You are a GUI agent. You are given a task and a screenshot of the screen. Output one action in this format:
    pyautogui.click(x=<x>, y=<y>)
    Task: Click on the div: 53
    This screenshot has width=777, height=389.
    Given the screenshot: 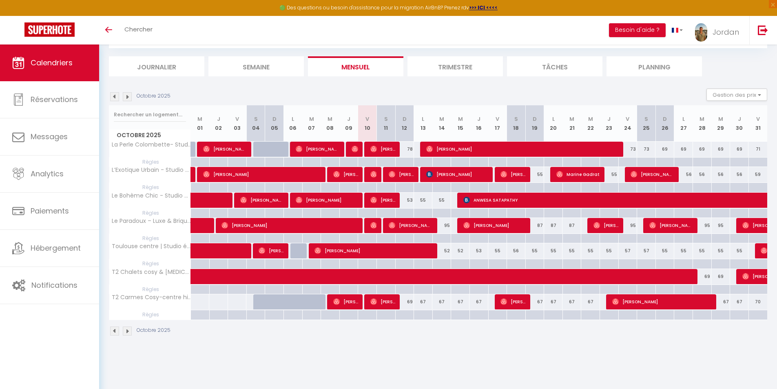 What is the action you would take?
    pyautogui.click(x=479, y=250)
    